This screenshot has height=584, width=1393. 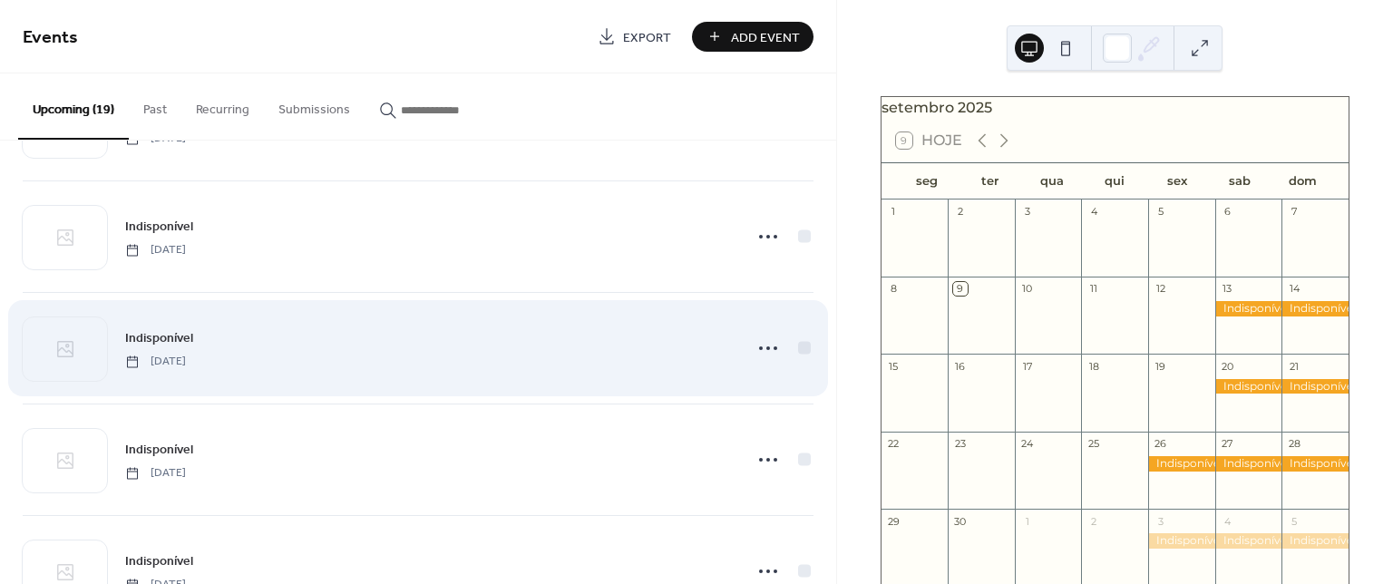 I want to click on div: 28, so click(x=1293, y=444).